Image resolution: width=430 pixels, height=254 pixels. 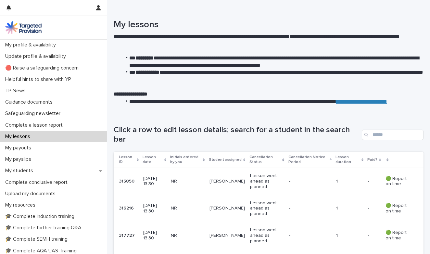 What do you see at coordinates (20, 170) in the screenshot?
I see `p: My students` at bounding box center [20, 170].